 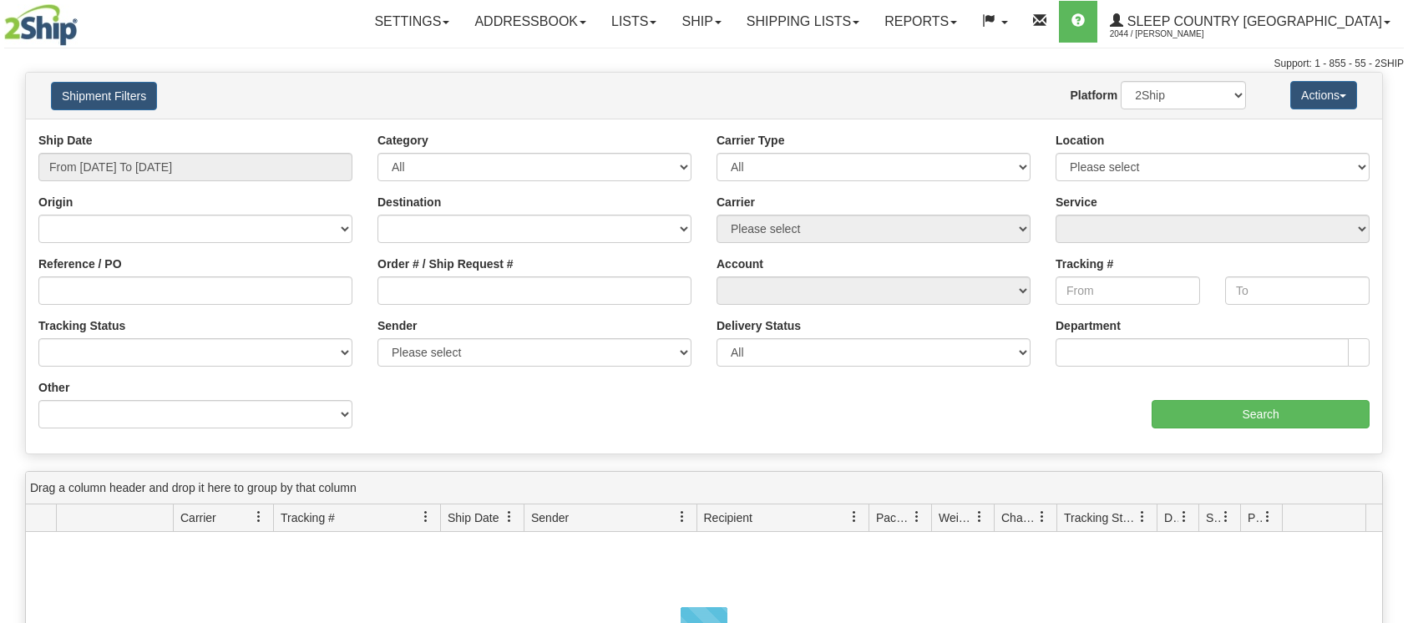 I want to click on a: Delivery Status filter column settings, so click(x=1184, y=517).